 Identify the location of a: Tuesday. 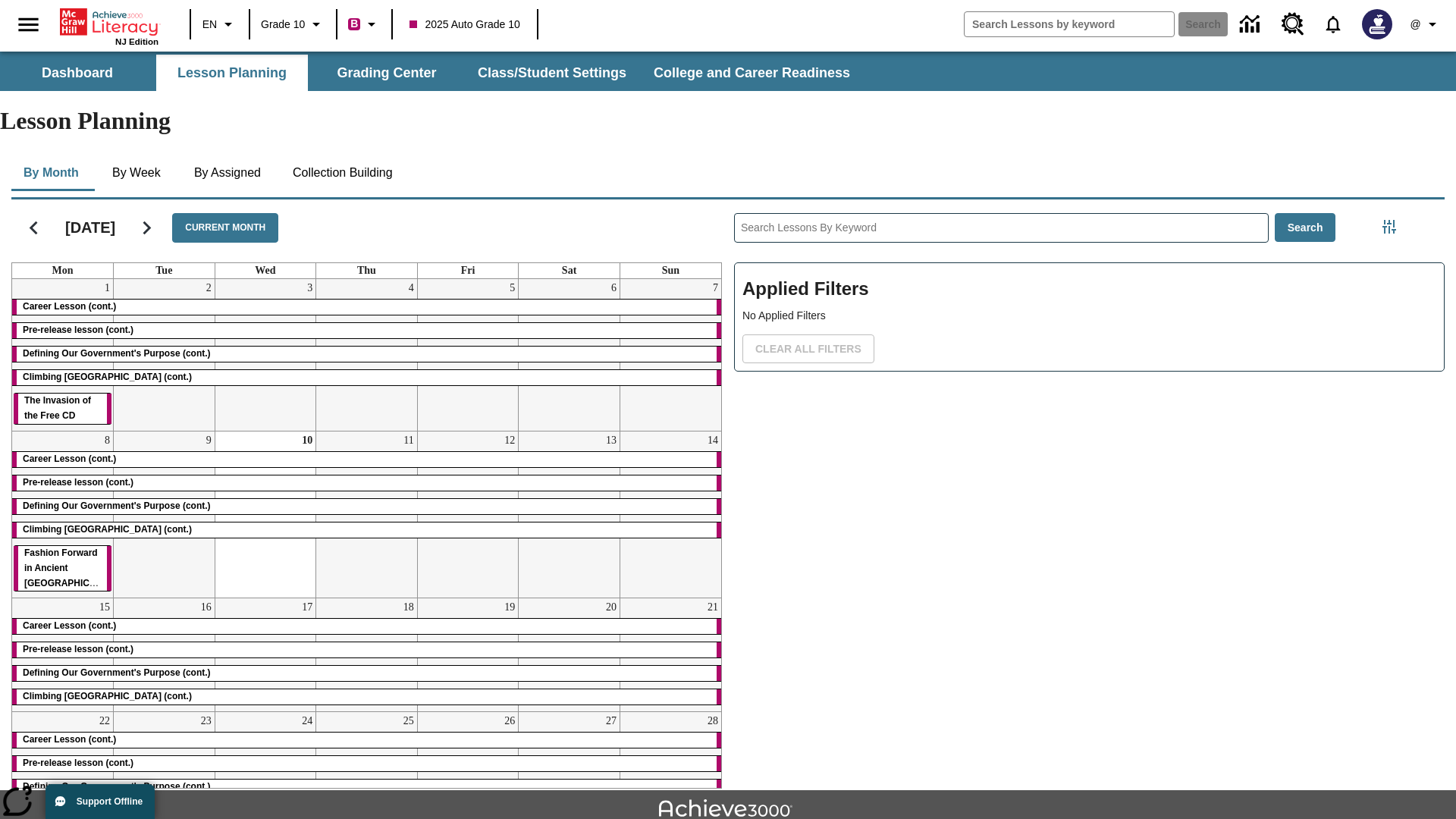
(164, 271).